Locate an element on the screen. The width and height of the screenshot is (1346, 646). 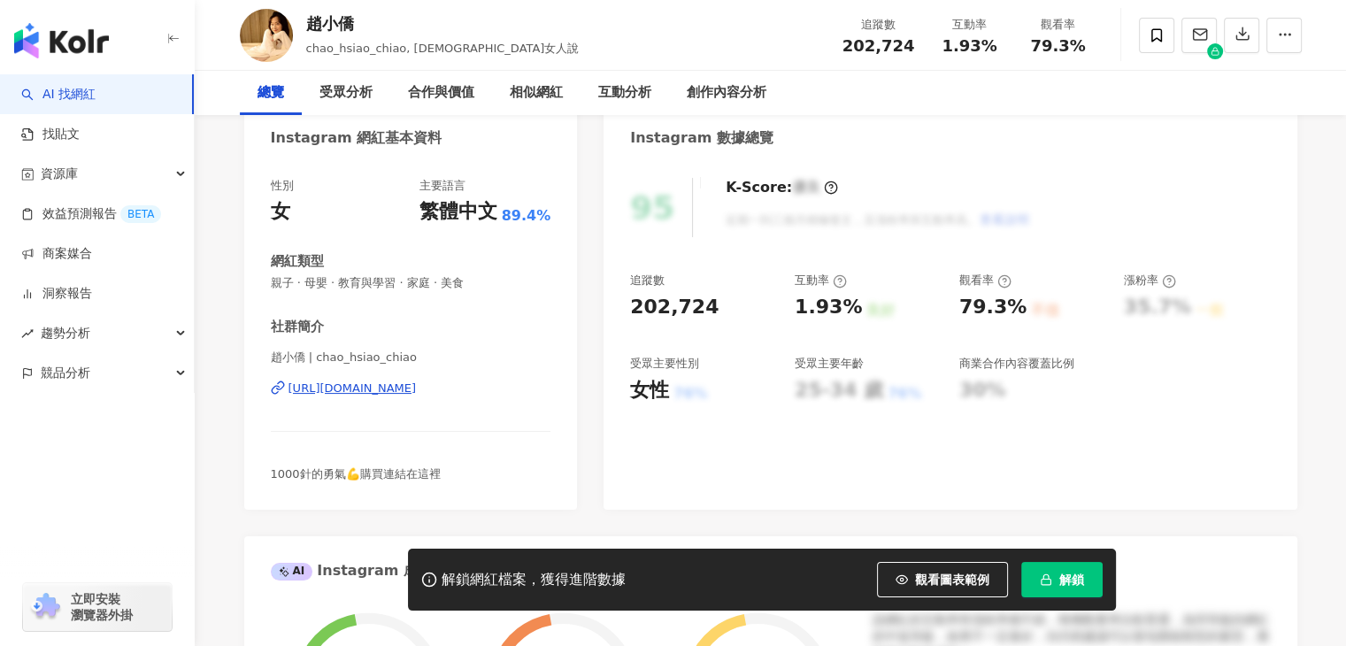
div: 繁體中文 is located at coordinates (458, 211).